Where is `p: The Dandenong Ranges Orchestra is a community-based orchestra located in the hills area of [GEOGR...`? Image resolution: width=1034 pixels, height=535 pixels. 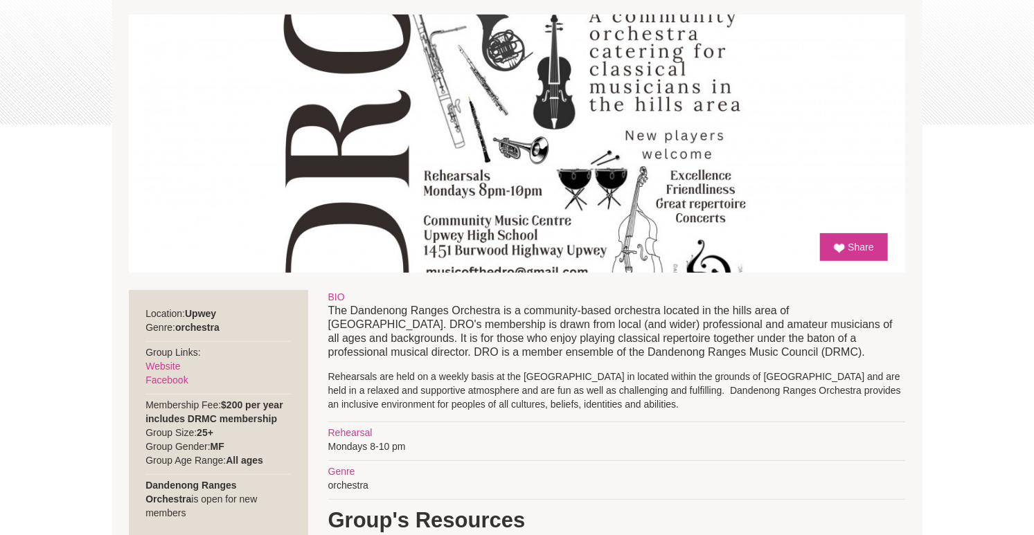 p: The Dandenong Ranges Orchestra is a community-based orchestra located in the hills area of [GEOGR... is located at coordinates (616, 332).